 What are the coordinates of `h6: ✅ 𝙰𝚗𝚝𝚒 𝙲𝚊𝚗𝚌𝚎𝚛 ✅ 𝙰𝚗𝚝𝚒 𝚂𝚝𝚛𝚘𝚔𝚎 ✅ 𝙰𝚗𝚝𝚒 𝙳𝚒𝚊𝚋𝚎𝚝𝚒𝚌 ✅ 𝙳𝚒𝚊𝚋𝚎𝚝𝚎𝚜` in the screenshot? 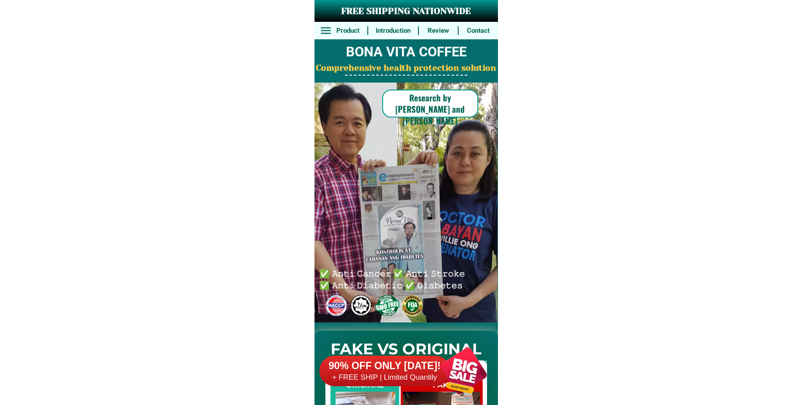 It's located at (394, 278).